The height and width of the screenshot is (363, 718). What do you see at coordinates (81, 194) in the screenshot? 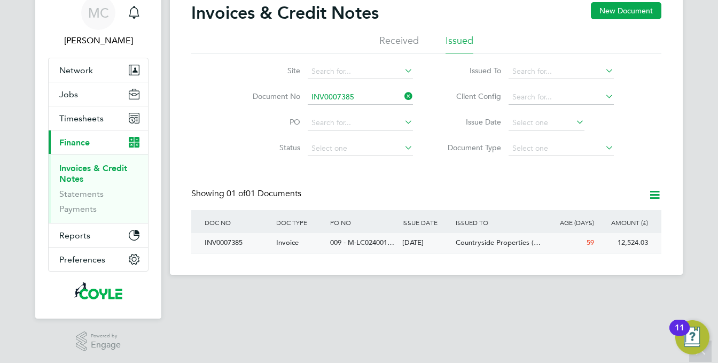
I see `a: Statements` at bounding box center [81, 194].